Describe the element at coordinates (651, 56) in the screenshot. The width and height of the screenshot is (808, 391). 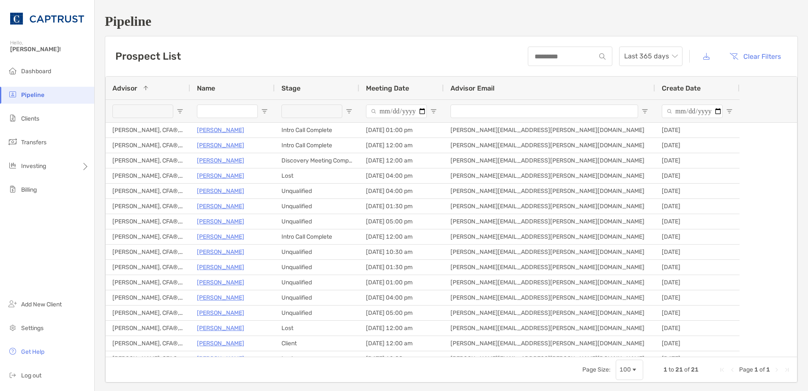
I see `span: Last 365 days` at that location.